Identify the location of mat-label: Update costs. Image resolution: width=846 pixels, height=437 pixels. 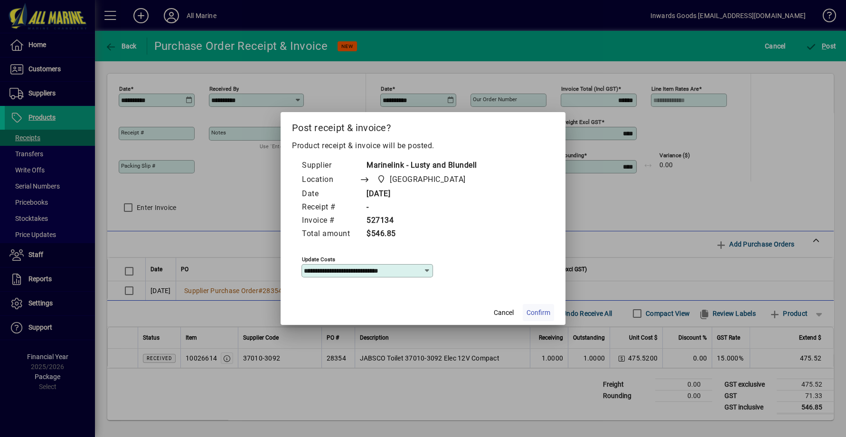
(319, 259).